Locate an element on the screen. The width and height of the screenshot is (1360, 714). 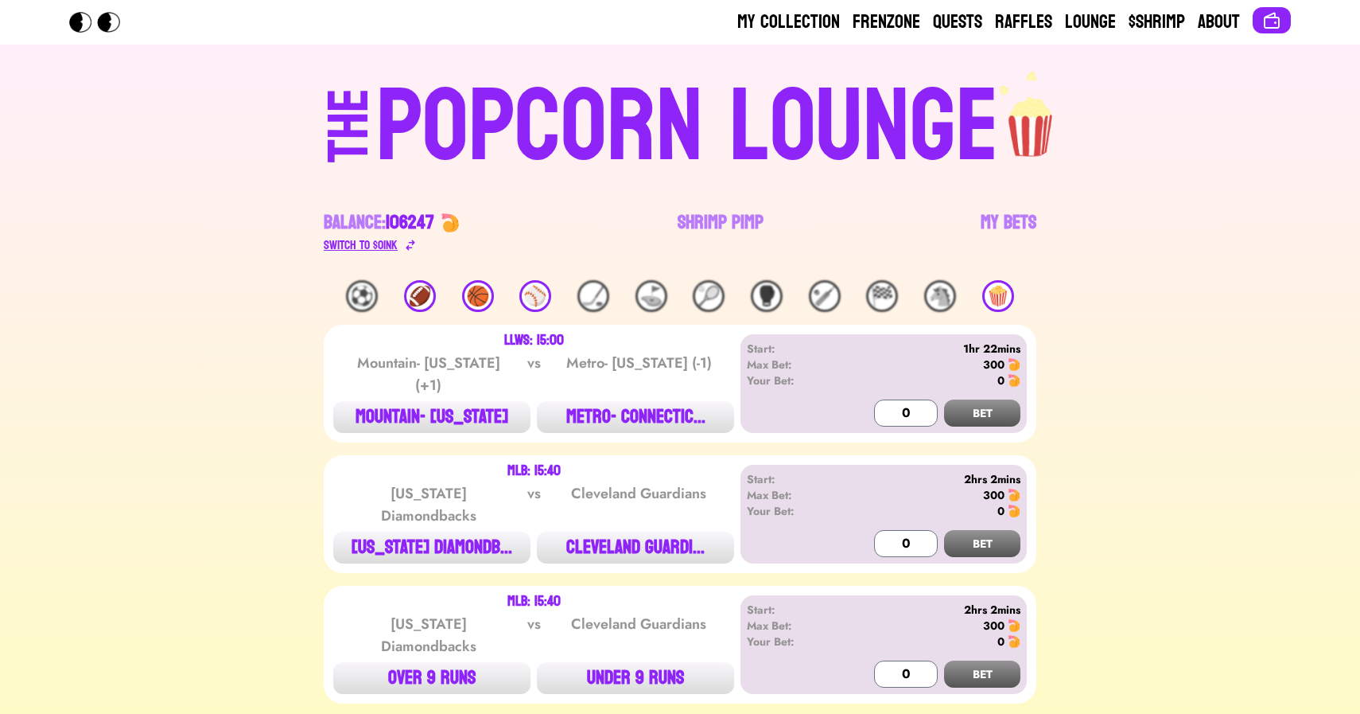
a: Shrimp Pimp is located at coordinates (721, 232).